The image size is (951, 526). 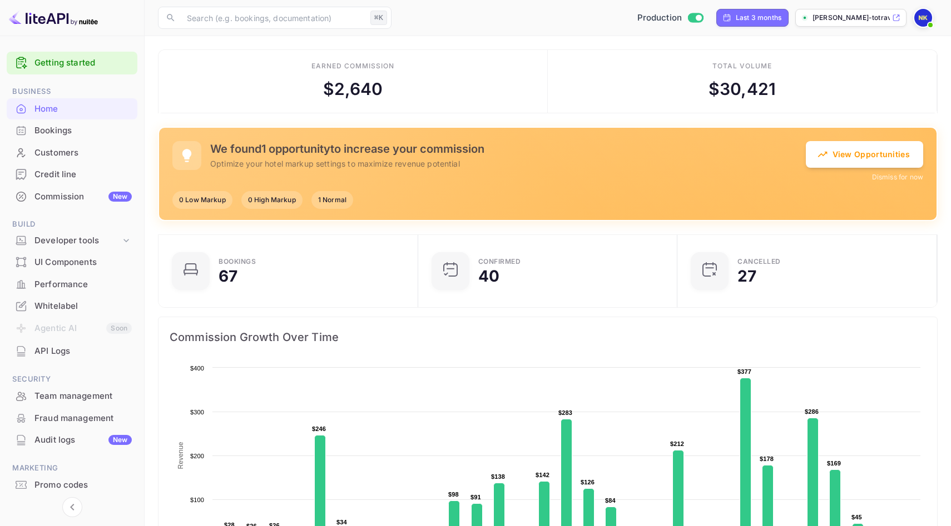 What do you see at coordinates (83, 63) in the screenshot?
I see `a: Getting started` at bounding box center [83, 63].